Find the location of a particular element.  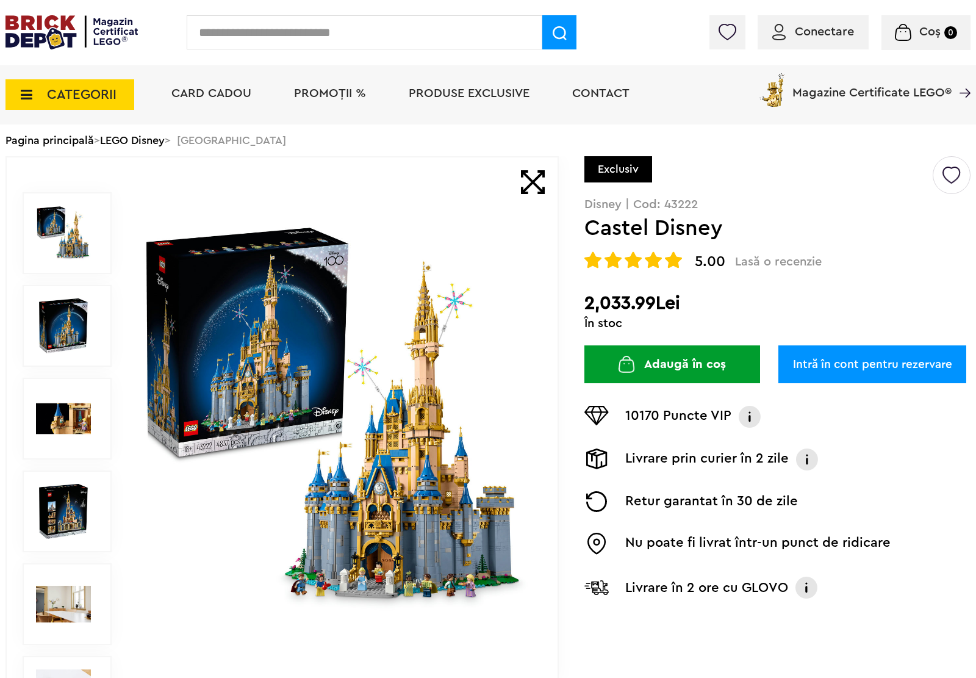

a: Produse exclusive is located at coordinates (469, 93).